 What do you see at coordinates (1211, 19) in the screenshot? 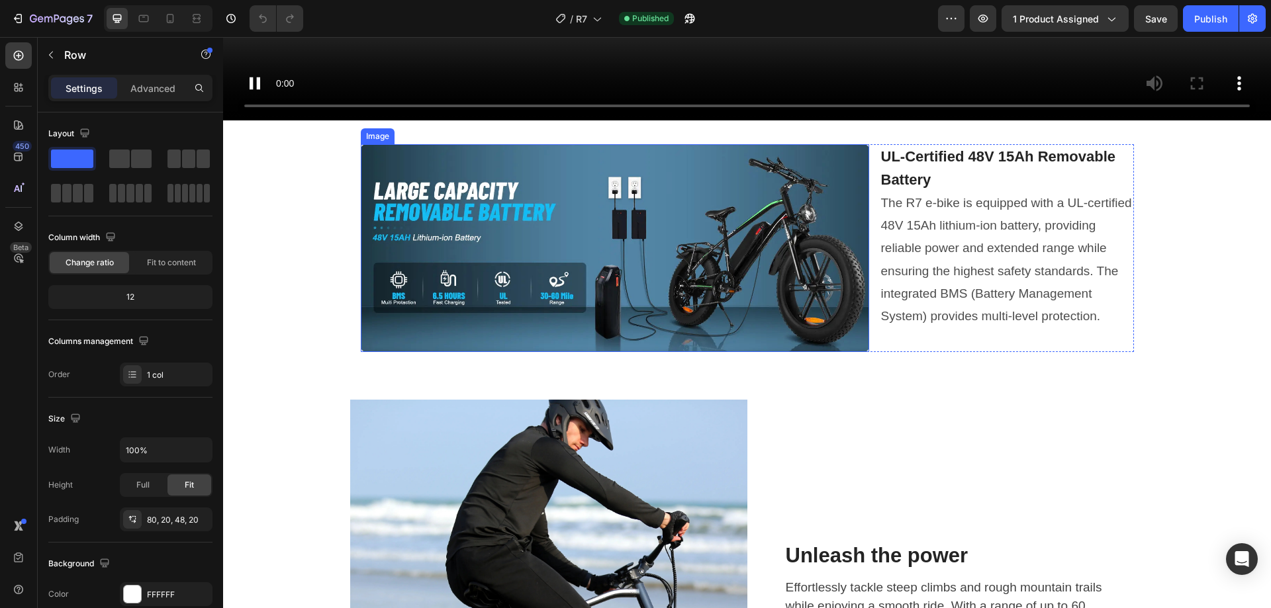
I see `button: Publish` at bounding box center [1211, 19].